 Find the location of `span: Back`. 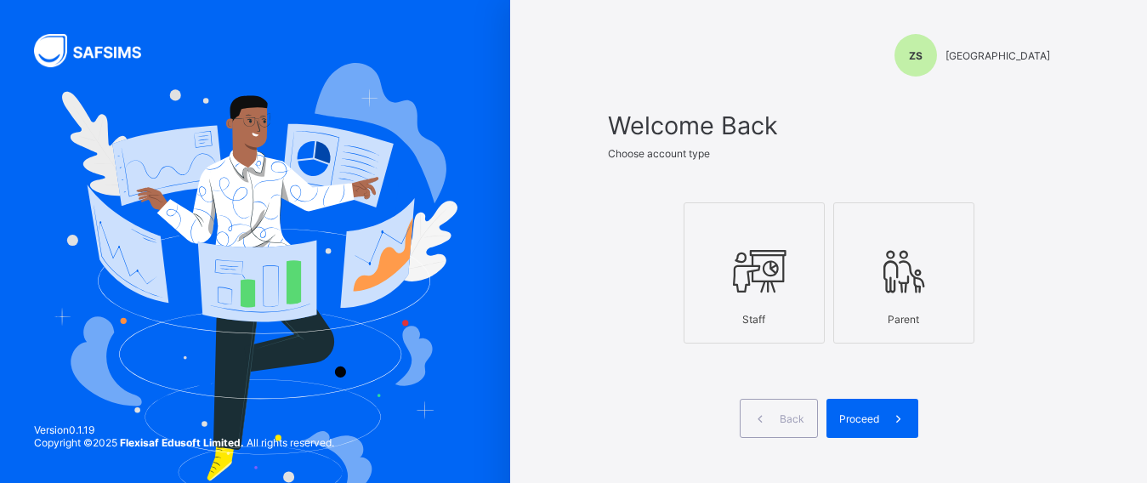

span: Back is located at coordinates (792, 418).